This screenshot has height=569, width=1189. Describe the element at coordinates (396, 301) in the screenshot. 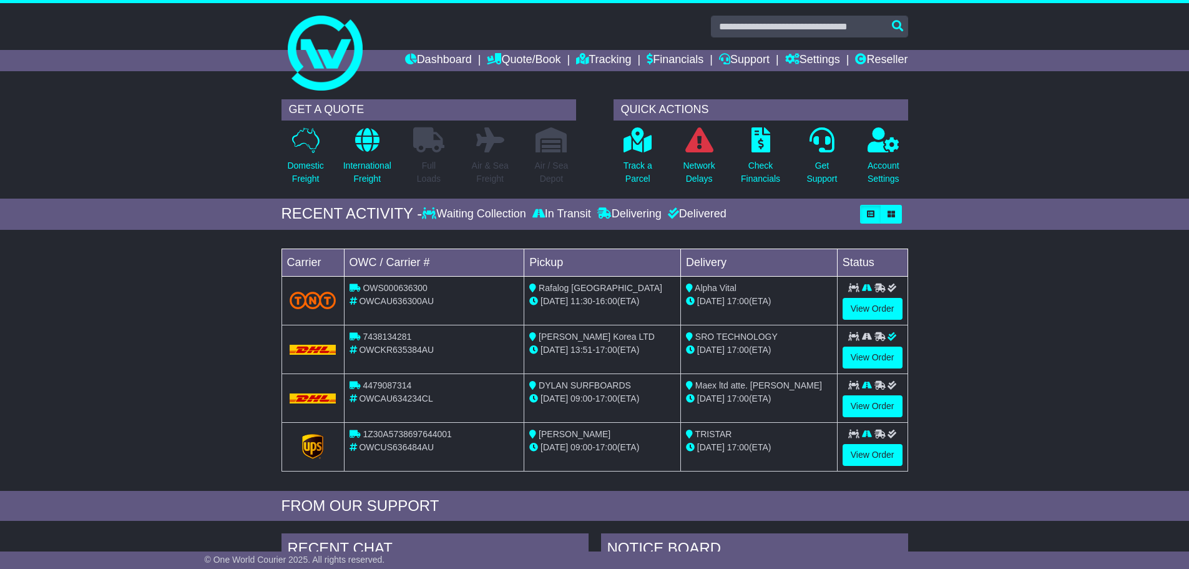

I see `span: OWCAU636300AU` at that location.